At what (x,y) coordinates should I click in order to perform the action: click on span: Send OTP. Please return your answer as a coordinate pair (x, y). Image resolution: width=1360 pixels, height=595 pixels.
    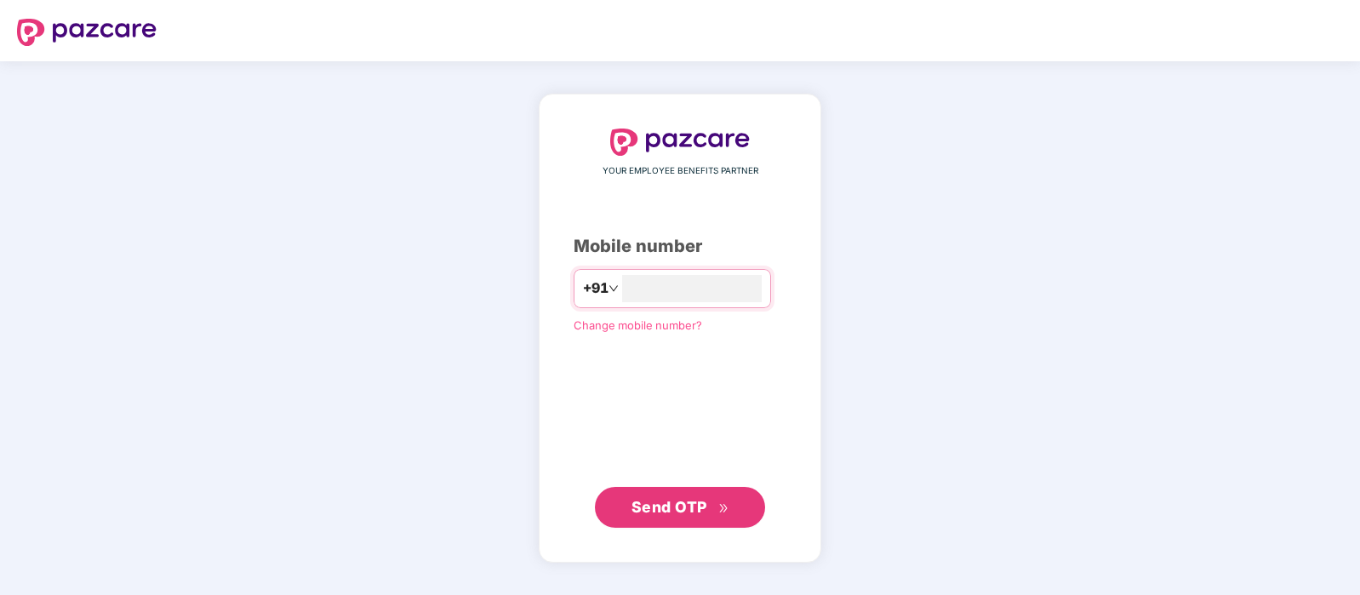
    Looking at the image, I should click on (669, 506).